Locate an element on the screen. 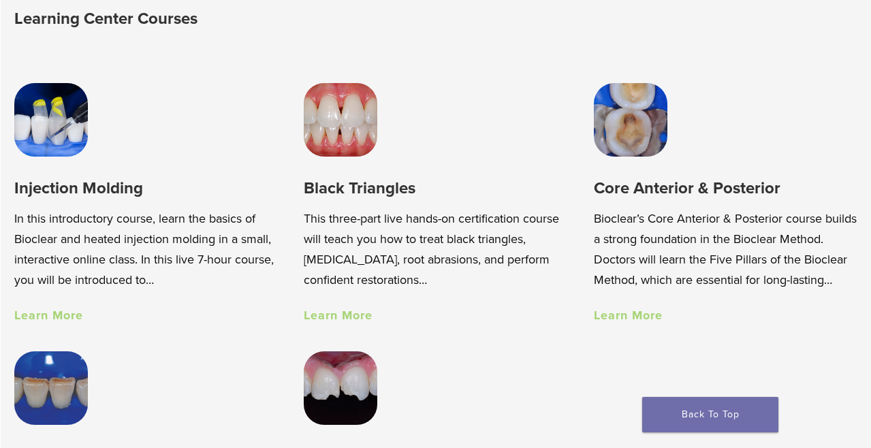  h2: Learning Center Courses is located at coordinates (261, 19).